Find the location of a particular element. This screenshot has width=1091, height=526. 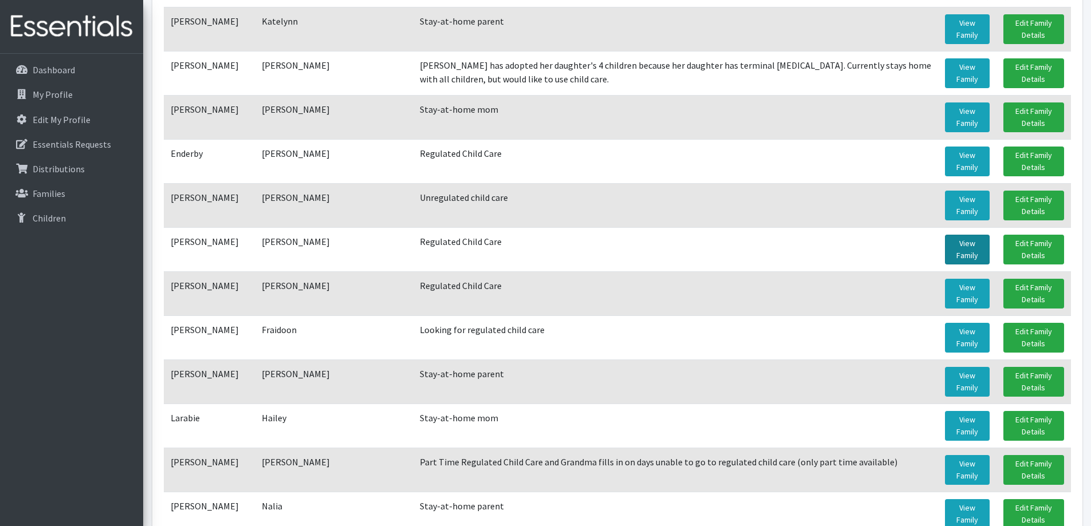

a: Essentials Requests is located at coordinates (72, 144).